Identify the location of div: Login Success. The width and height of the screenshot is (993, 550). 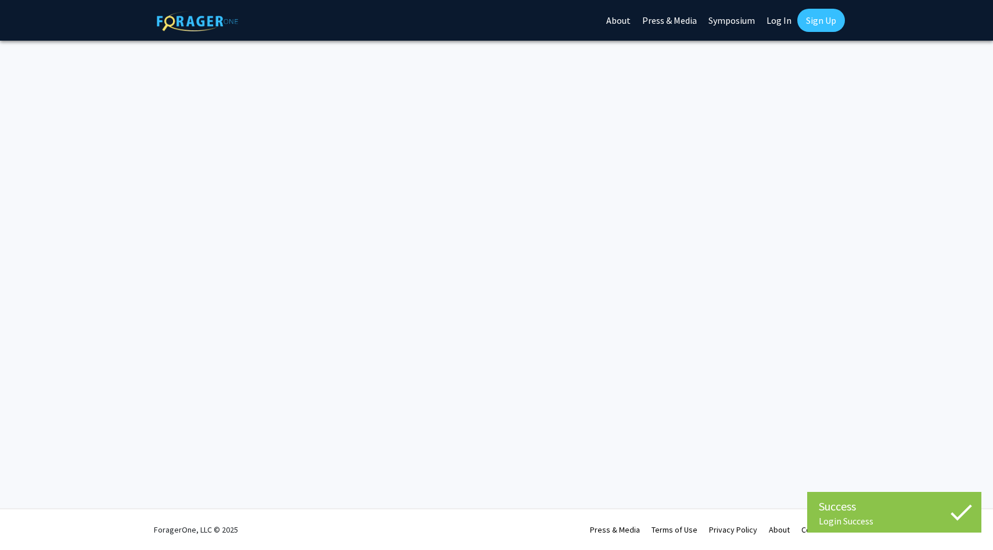
(894, 521).